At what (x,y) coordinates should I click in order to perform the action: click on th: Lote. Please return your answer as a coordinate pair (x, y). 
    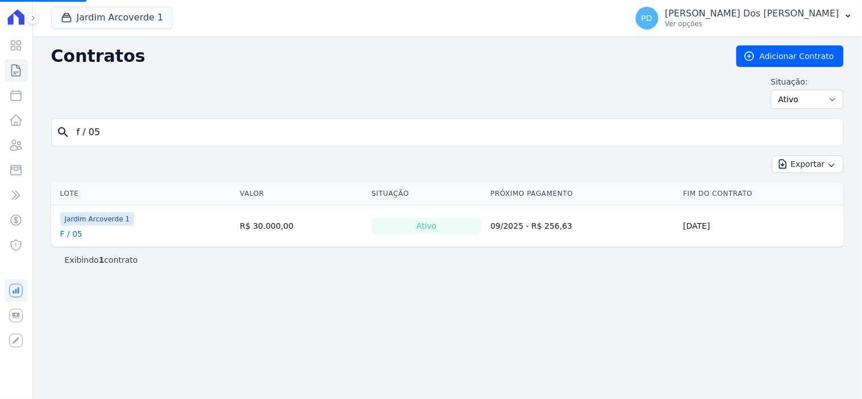
    Looking at the image, I should click on (143, 194).